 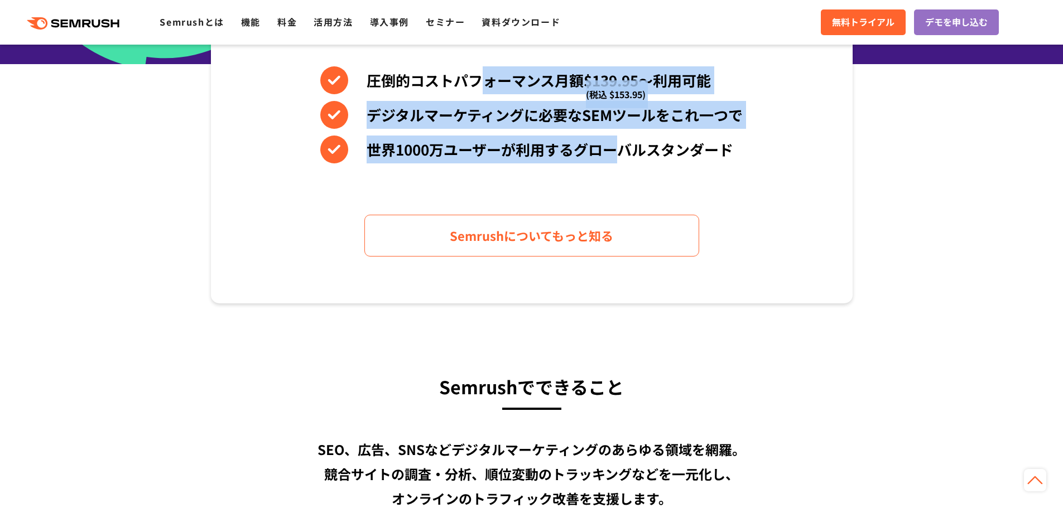 I want to click on a: 活用方法, so click(x=333, y=22).